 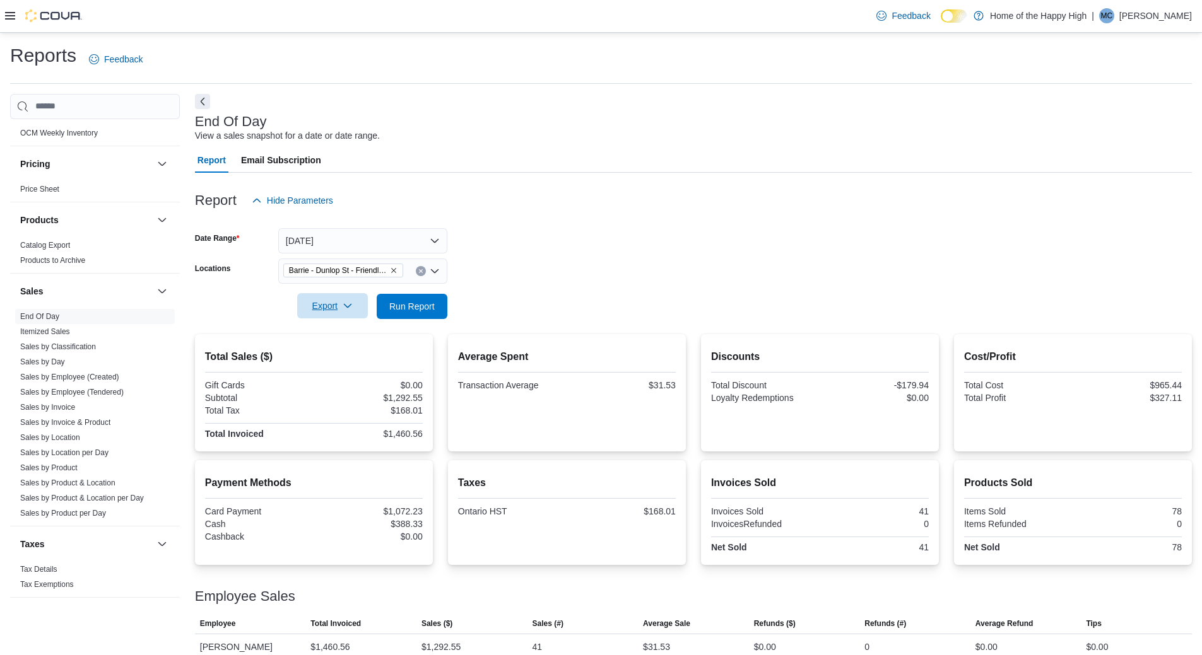 What do you see at coordinates (42, 362) in the screenshot?
I see `a: Sales by Day` at bounding box center [42, 362].